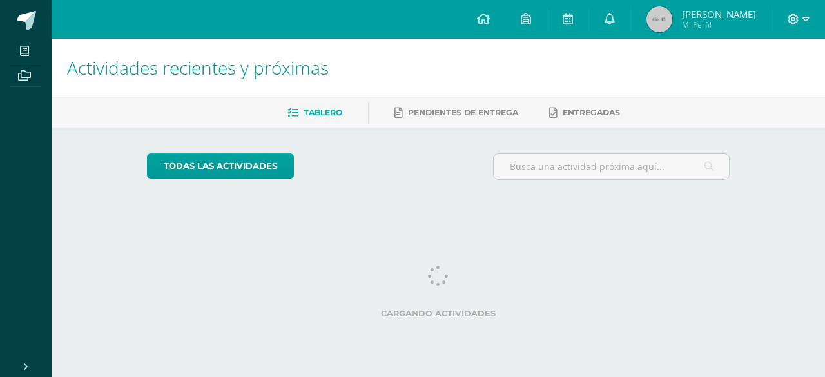 The height and width of the screenshot is (377, 825). Describe the element at coordinates (198, 68) in the screenshot. I see `span: Actividades recientes y próximas` at that location.